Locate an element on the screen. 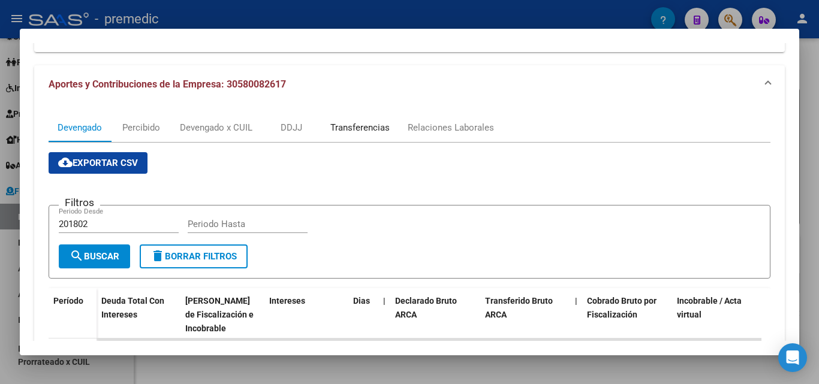  div: Relaciones Laborales is located at coordinates (451, 128).